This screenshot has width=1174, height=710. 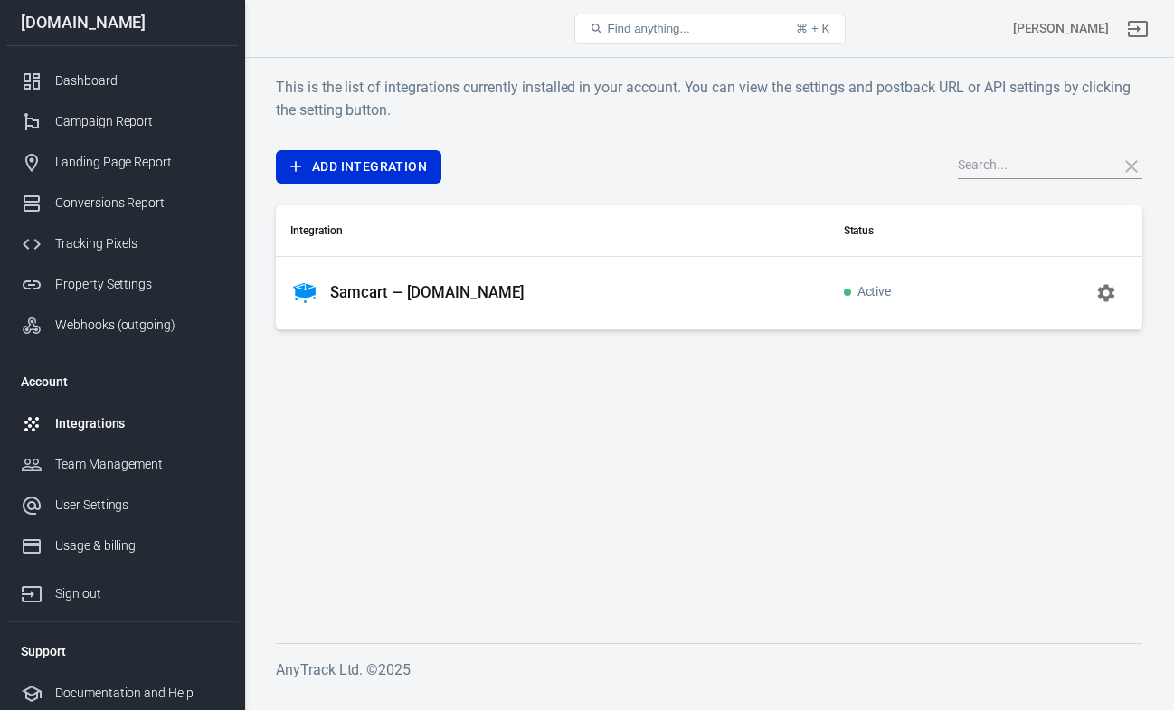 What do you see at coordinates (305, 293) in the screenshot?
I see `img: Samcart — samcart.com` at bounding box center [305, 293].